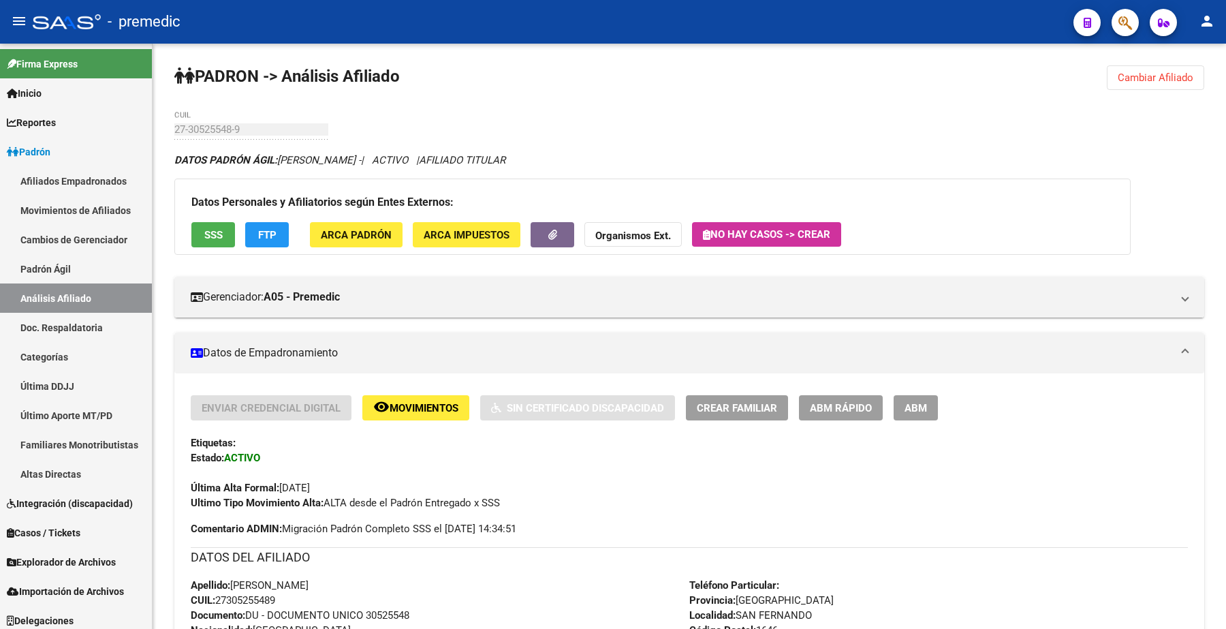 Image resolution: width=1226 pixels, height=629 pixels. Describe the element at coordinates (737, 407) in the screenshot. I see `button: Crear Familiar` at that location.